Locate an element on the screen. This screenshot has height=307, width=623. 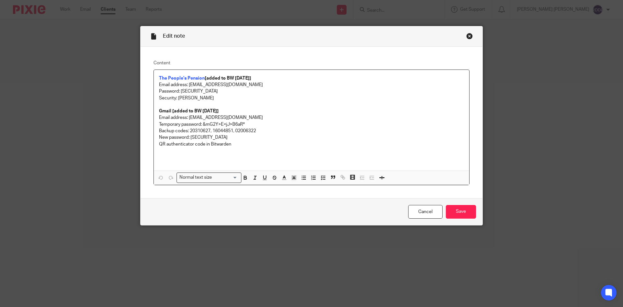
input: Search for option is located at coordinates (226, 177).